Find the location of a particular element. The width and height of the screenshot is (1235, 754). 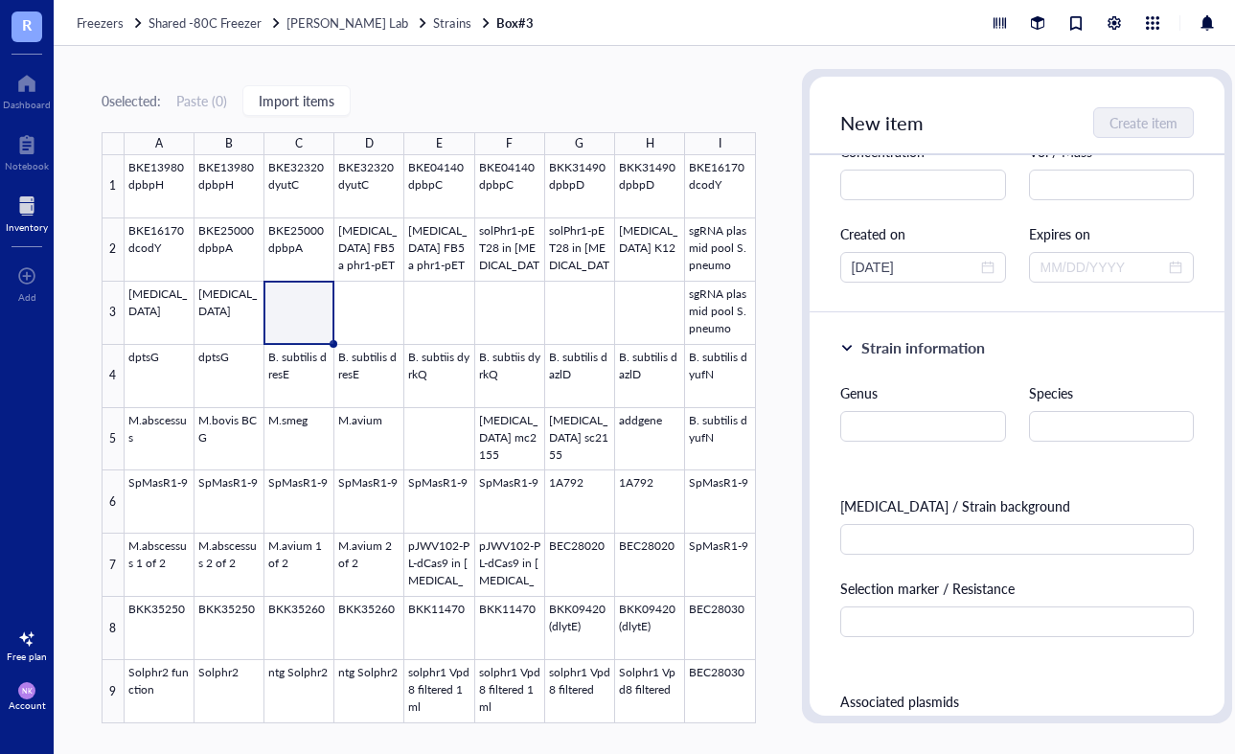

div: Strain information is located at coordinates (923, 348).